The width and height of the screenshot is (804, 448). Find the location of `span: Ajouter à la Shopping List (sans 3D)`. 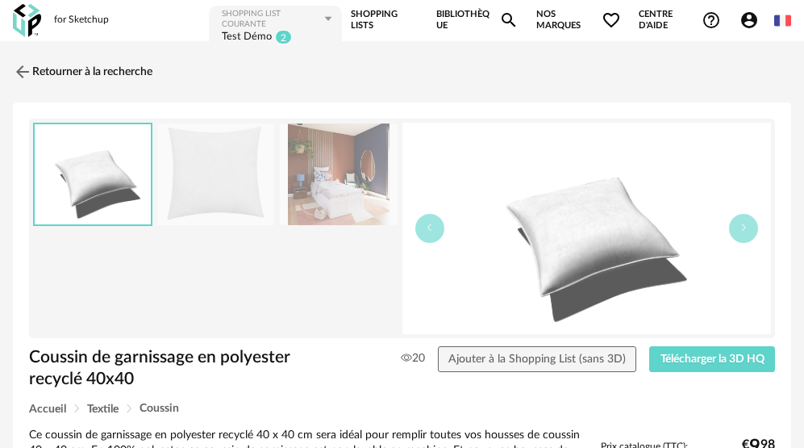

span: Ajouter à la Shopping List (sans 3D) is located at coordinates (537, 359).